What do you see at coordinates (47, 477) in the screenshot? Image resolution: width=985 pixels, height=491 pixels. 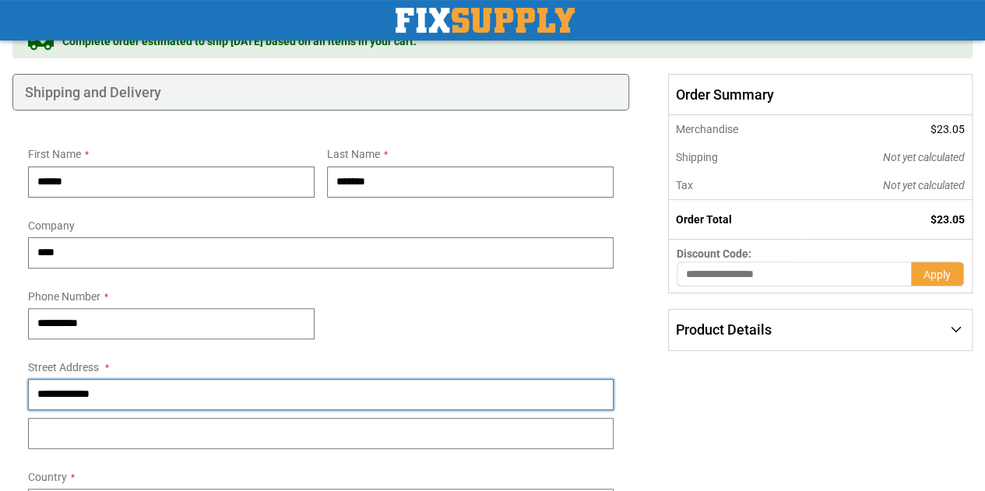 I see `span: Country` at bounding box center [47, 477].